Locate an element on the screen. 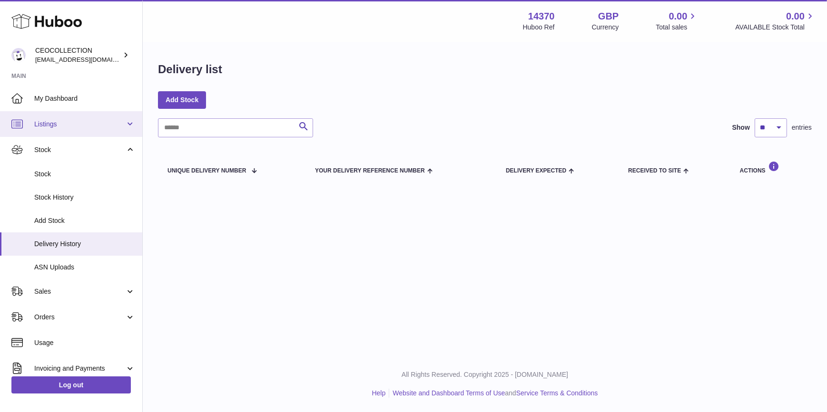 This screenshot has height=412, width=827. span: Received to Site is located at coordinates (654, 171).